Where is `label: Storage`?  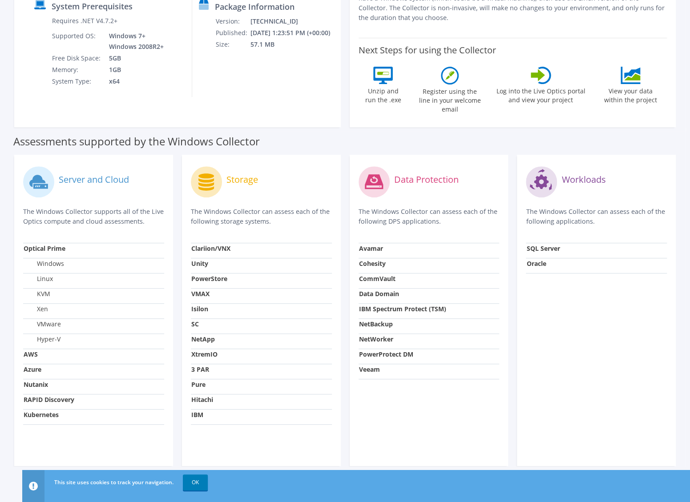
label: Storage is located at coordinates (242, 180).